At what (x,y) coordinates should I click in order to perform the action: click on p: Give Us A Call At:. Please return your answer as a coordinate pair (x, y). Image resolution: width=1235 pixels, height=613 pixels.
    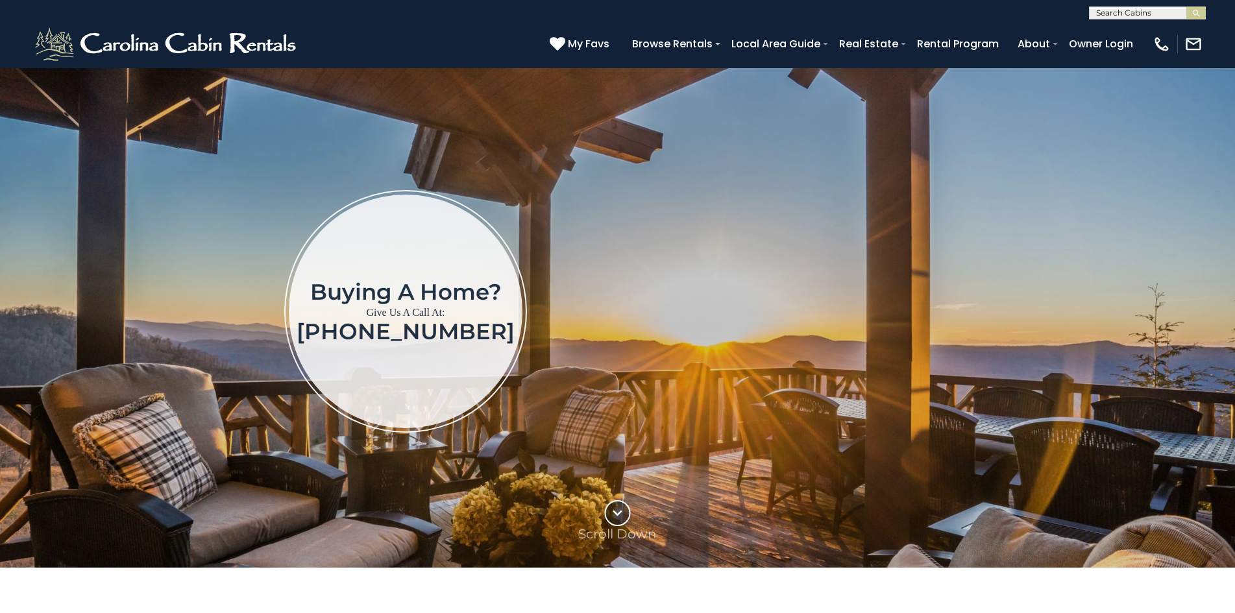
    Looking at the image, I should click on (406, 313).